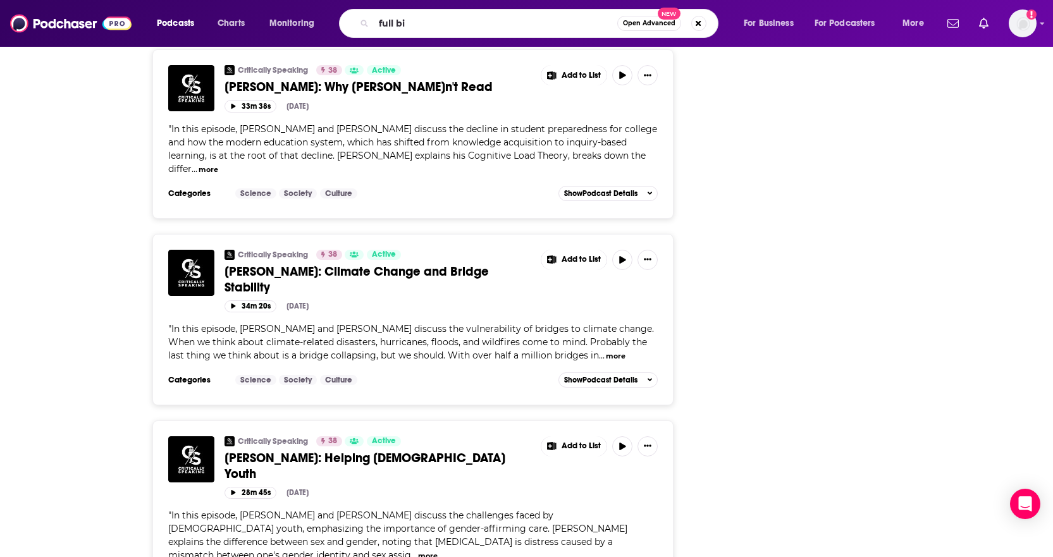  Describe the element at coordinates (649, 23) in the screenshot. I see `span: Open Advanced` at that location.